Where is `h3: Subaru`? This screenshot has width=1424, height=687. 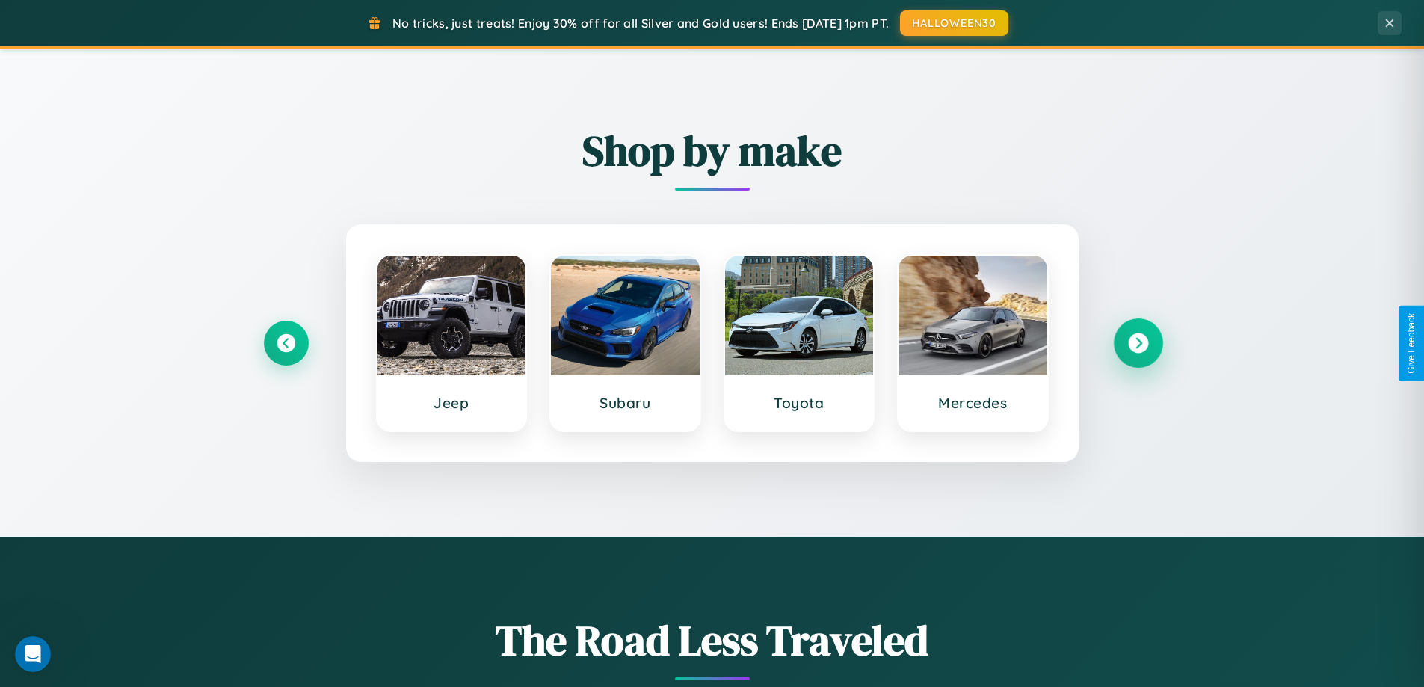 h3: Subaru is located at coordinates (625, 403).